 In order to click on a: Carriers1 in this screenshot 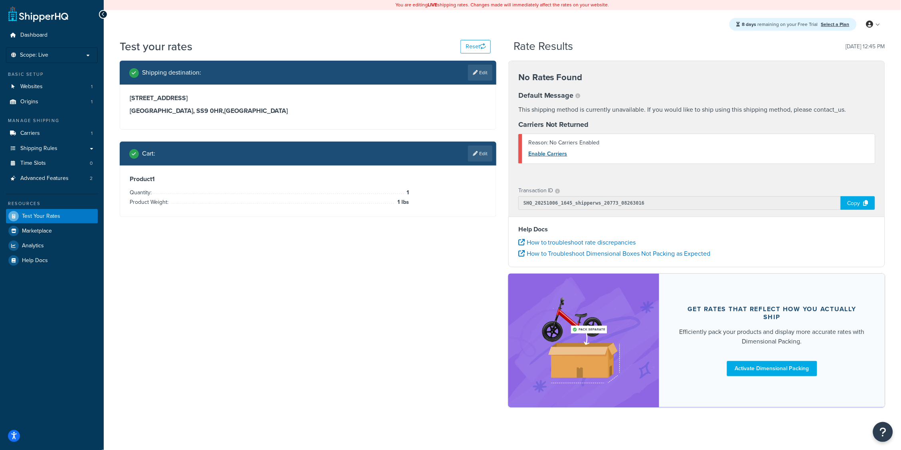, I will do `click(52, 133)`.